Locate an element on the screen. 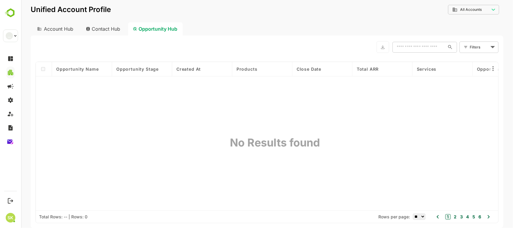 The width and height of the screenshot is (513, 228). span: Services is located at coordinates (406, 69).